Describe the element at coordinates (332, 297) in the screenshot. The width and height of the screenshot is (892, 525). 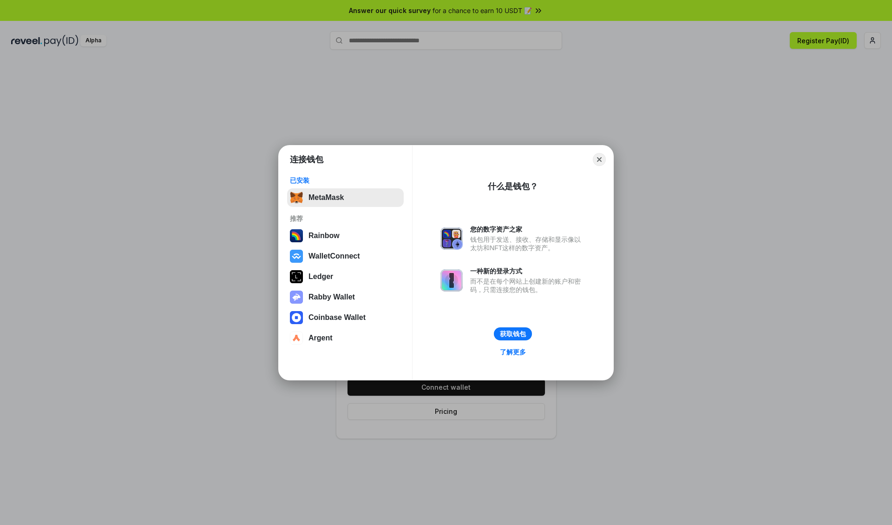
I see `div: Rabby Wallet` at that location.